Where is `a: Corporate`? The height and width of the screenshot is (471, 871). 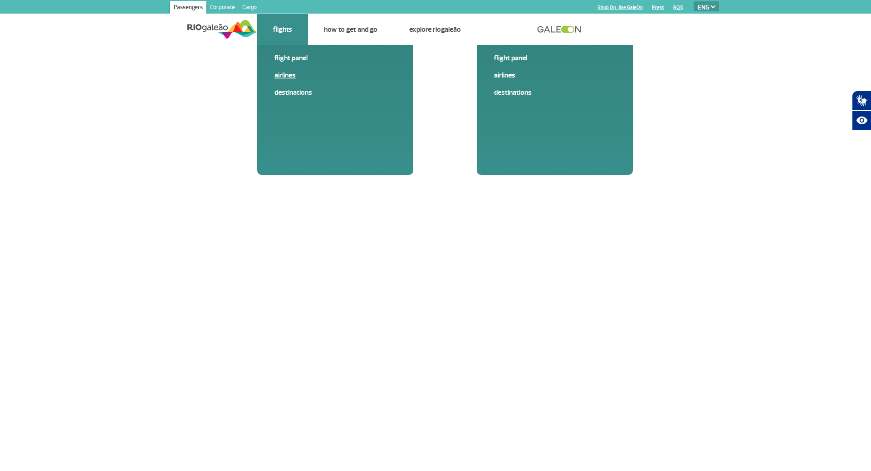 a: Corporate is located at coordinates (222, 8).